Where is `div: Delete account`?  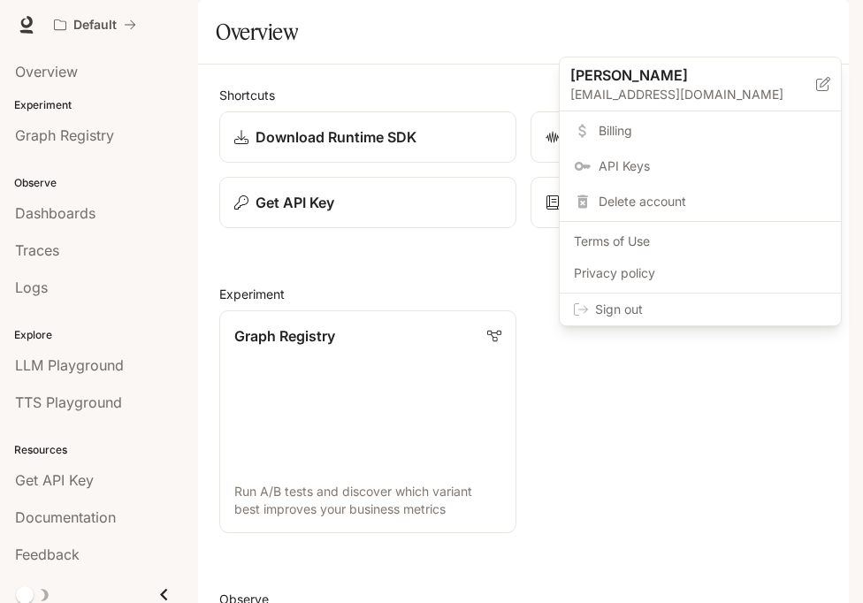
div: Delete account is located at coordinates (700, 202).